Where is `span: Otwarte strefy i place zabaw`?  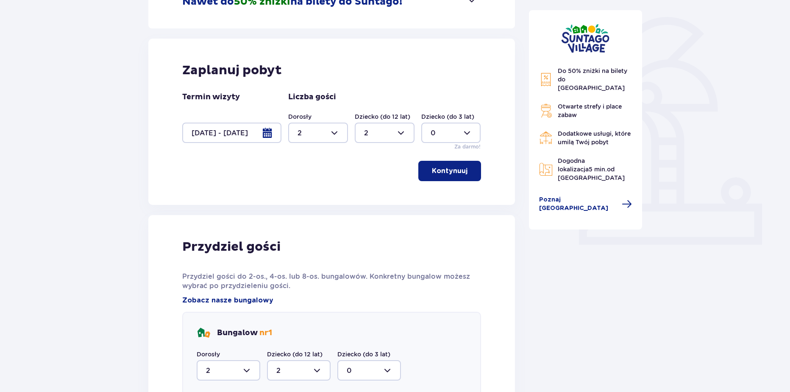 span: Otwarte strefy i place zabaw is located at coordinates (590, 111).